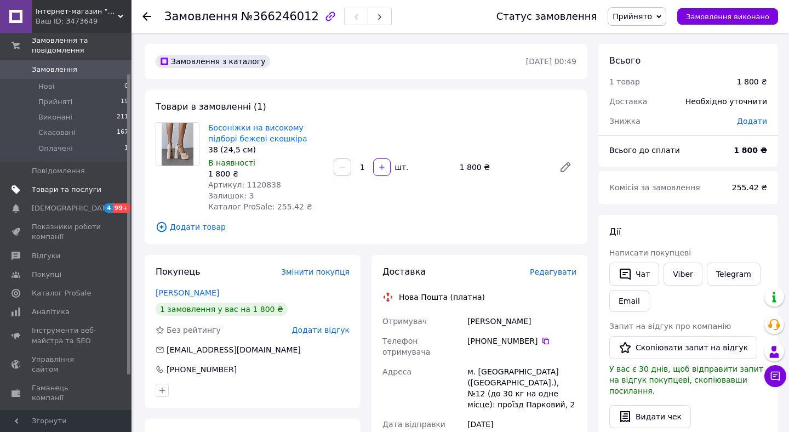 The image size is (789, 432). I want to click on span: Виконані, so click(55, 117).